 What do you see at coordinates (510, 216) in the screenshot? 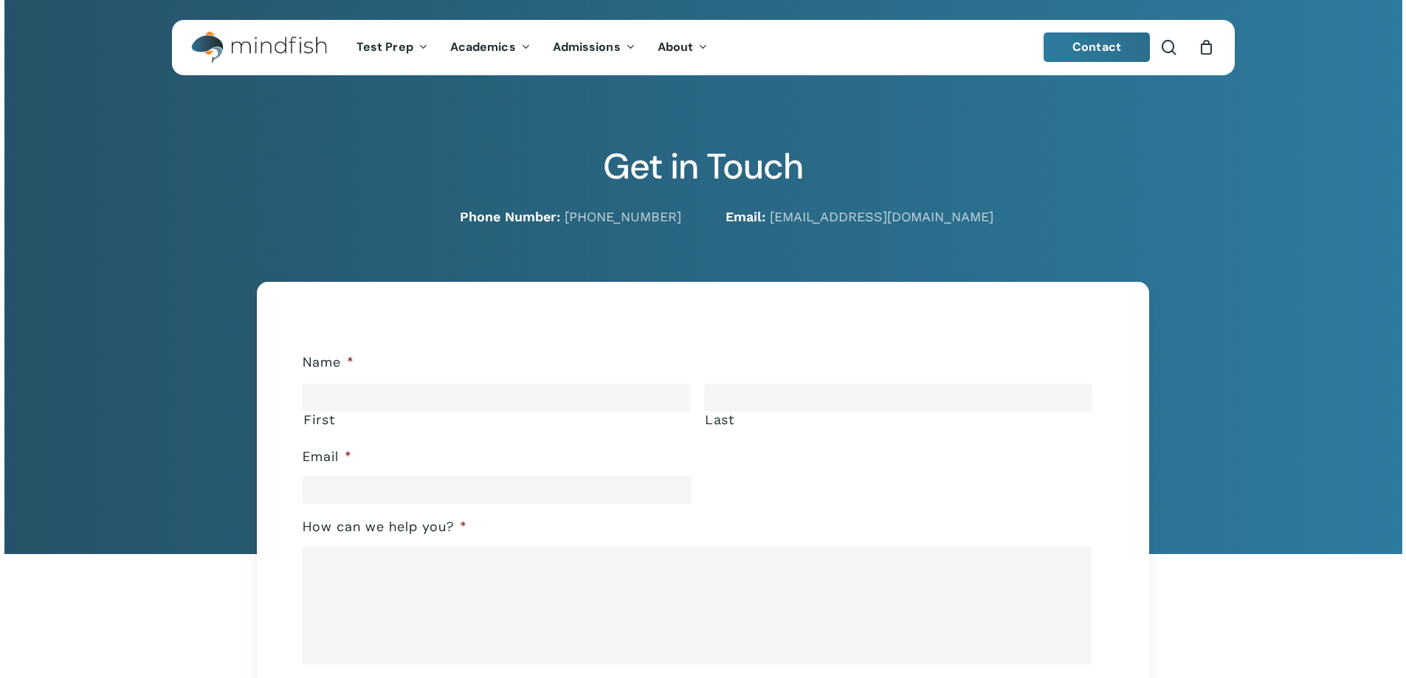
I see `strong: Phone Number:` at bounding box center [510, 216].